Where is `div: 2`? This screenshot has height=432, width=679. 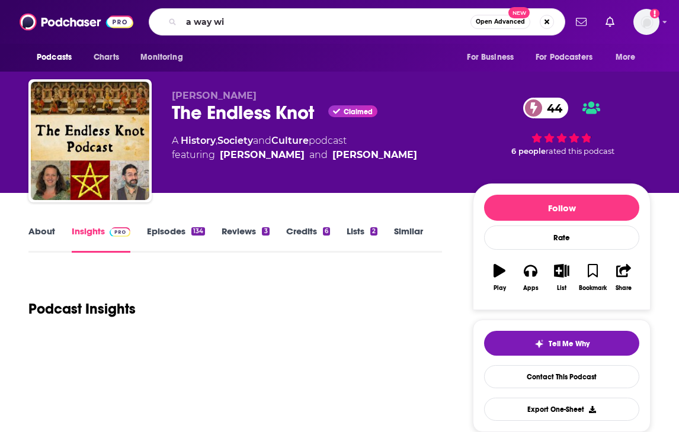
div: 2 is located at coordinates (374, 232).